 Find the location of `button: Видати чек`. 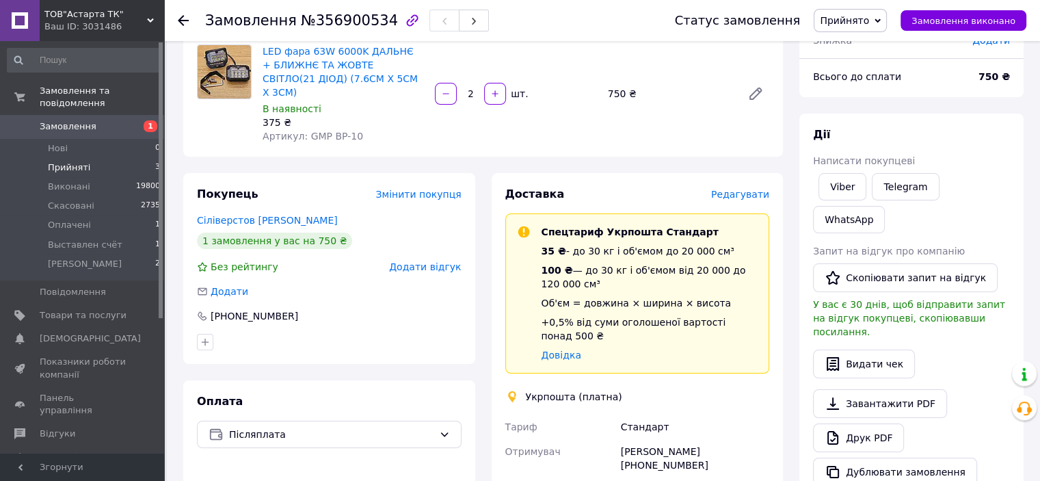

button: Видати чек is located at coordinates (864, 364).